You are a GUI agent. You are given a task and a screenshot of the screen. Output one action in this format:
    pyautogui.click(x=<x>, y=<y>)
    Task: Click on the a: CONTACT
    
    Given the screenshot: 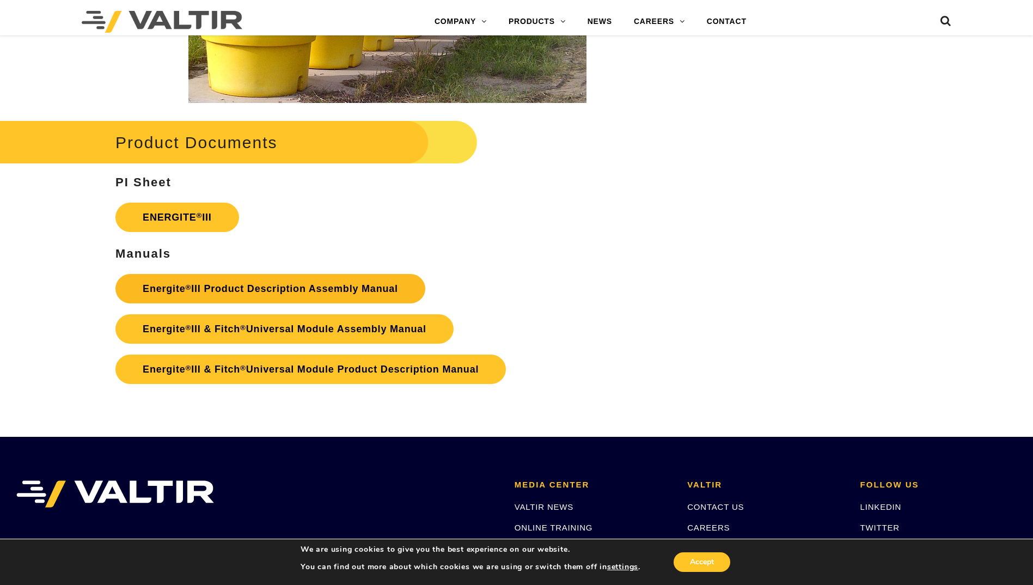 What is the action you would take?
    pyautogui.click(x=726, y=22)
    